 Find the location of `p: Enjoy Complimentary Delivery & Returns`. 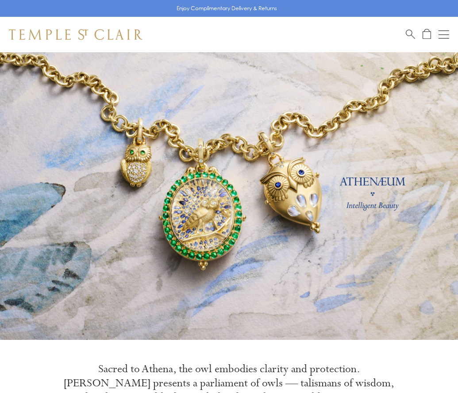

p: Enjoy Complimentary Delivery & Returns is located at coordinates (227, 8).